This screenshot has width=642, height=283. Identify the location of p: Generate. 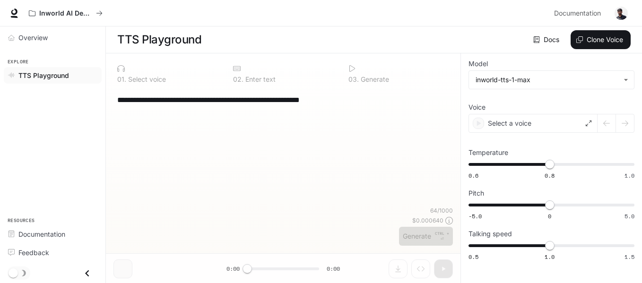
(374, 79).